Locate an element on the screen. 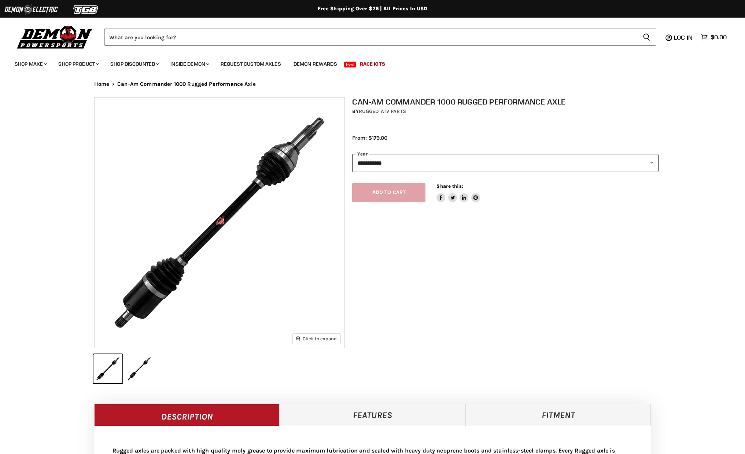 This screenshot has width=745, height=454. a: Demon Rewards is located at coordinates (315, 64).